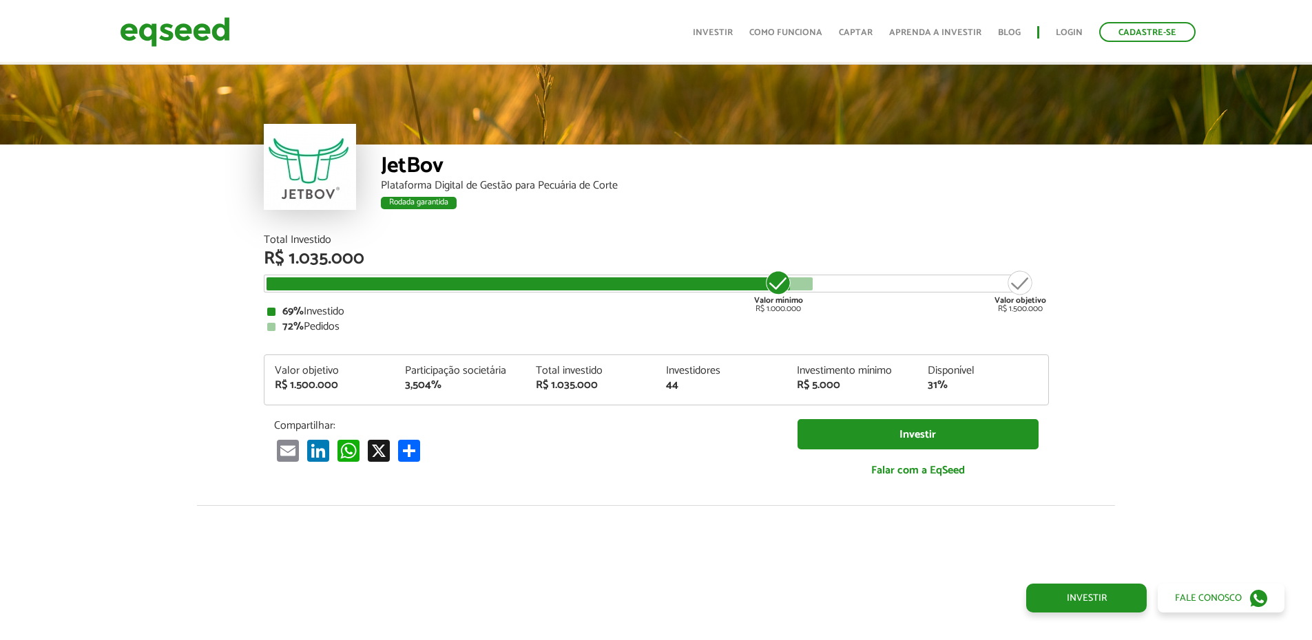 The image size is (1312, 640). What do you see at coordinates (330, 371) in the screenshot?
I see `div: Valor objetivo` at bounding box center [330, 371].